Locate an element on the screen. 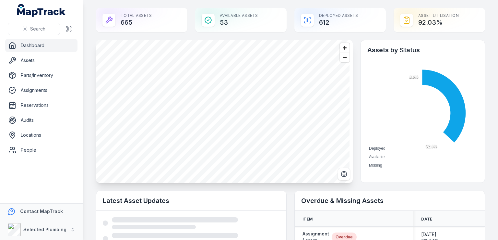 This screenshot has height=240, width=498. a: MapTrack is located at coordinates (41, 10).